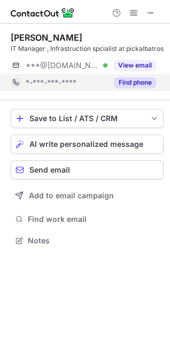  What do you see at coordinates (87, 240) in the screenshot?
I see `button: Notes` at bounding box center [87, 240].